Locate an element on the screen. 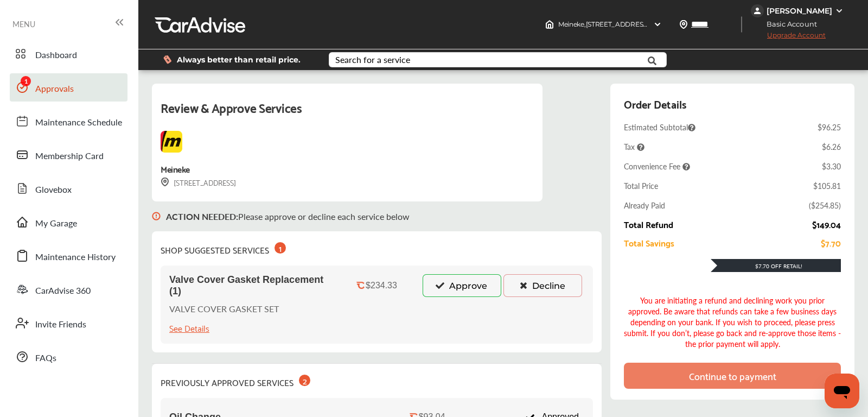 This screenshot has height=417, width=868. span: Dashboard is located at coordinates (56, 55).